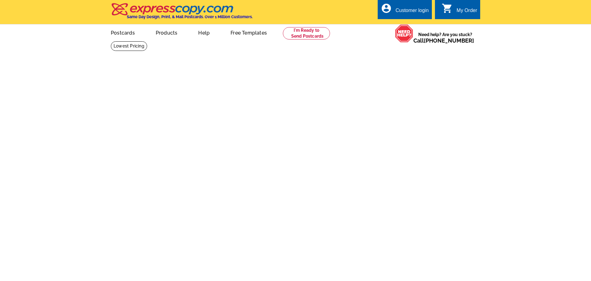  Describe the element at coordinates (387, 8) in the screenshot. I see `i: account_circle` at that location.